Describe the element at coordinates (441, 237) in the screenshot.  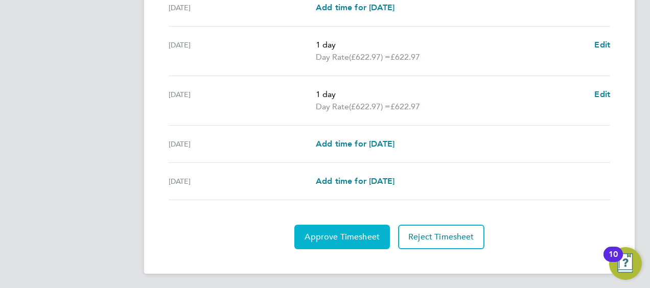
I see `button: Reject Timesheet` at that location.